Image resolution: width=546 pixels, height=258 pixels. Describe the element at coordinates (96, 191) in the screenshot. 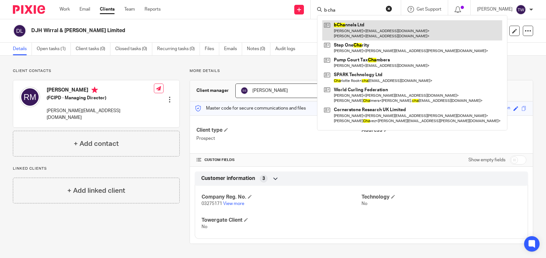

I see `h4: + Add linked client` at that location.